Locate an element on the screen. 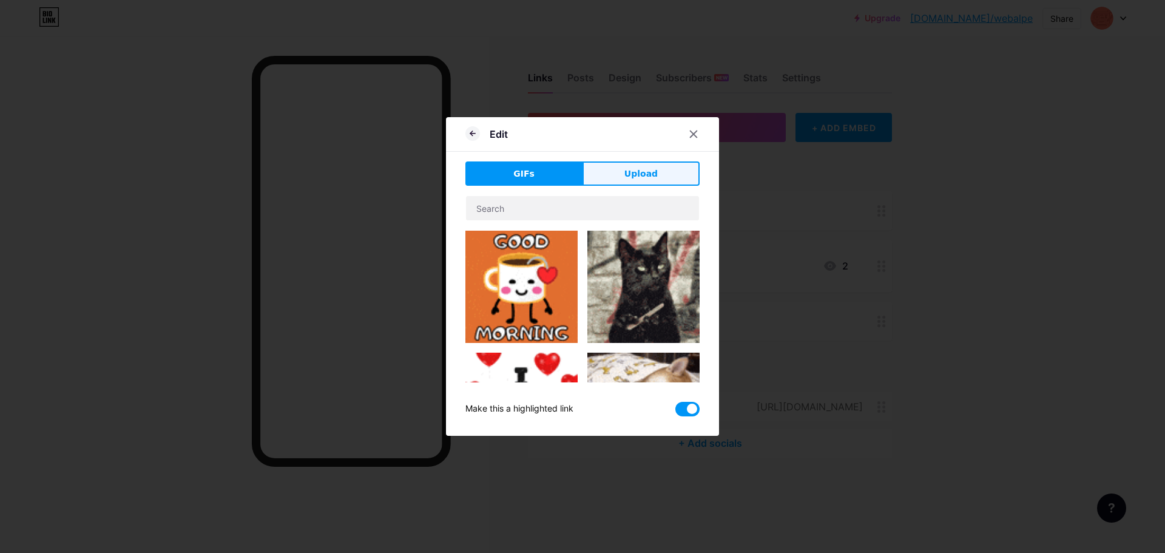 The width and height of the screenshot is (1165, 553). button: GIFs is located at coordinates (524, 174).